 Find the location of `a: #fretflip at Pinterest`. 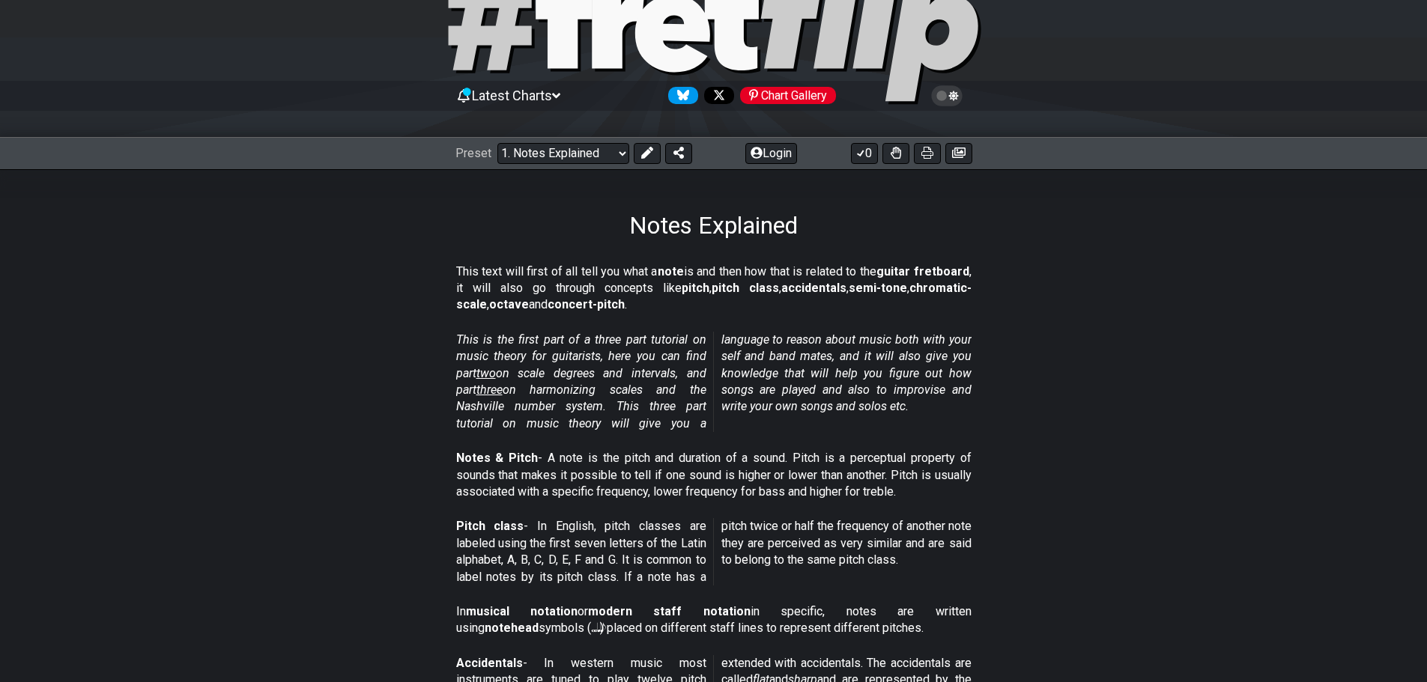

a: #fretflip at Pinterest is located at coordinates (785, 95).